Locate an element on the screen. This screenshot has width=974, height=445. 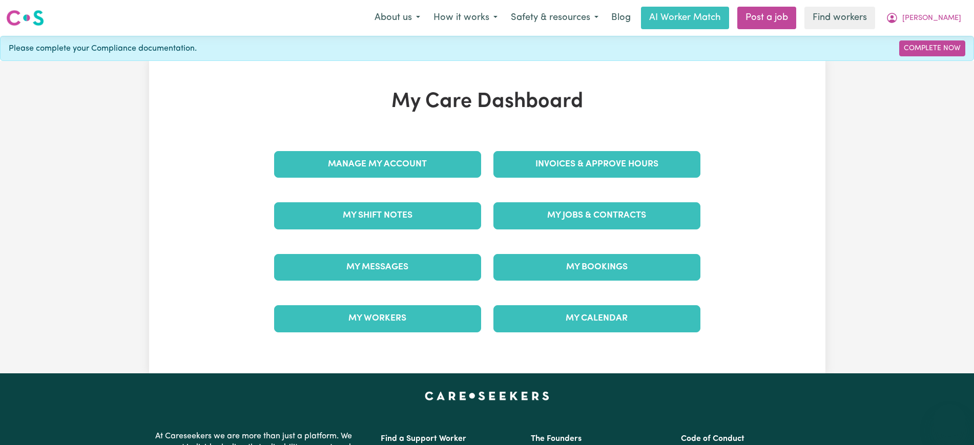
a: Complete Now is located at coordinates (932, 48).